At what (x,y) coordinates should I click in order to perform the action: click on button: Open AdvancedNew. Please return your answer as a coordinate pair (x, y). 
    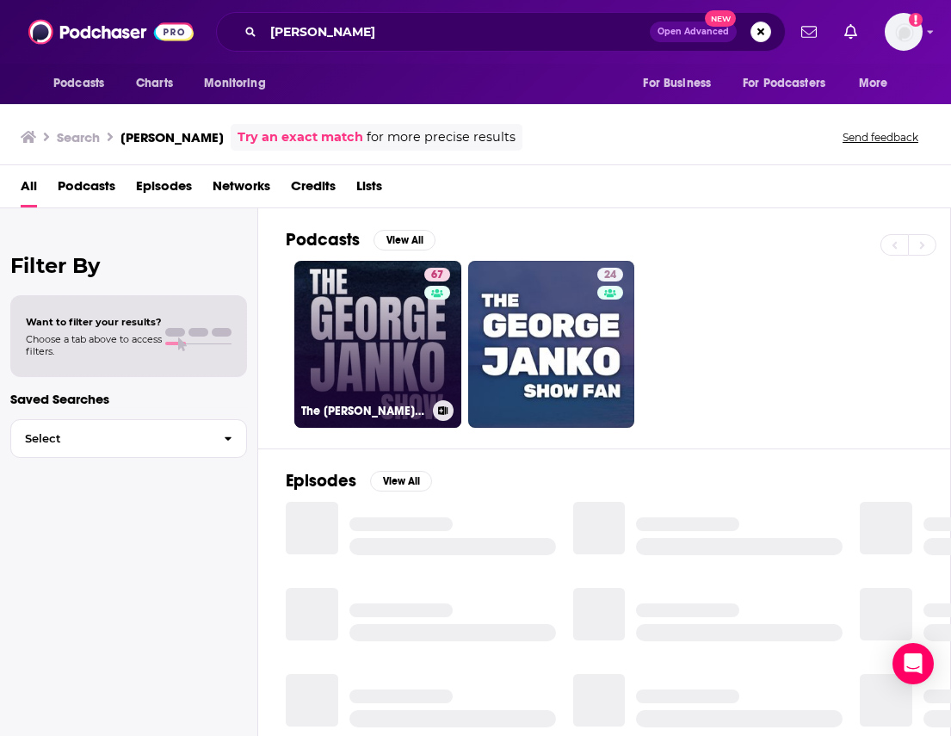
    Looking at the image, I should click on (693, 32).